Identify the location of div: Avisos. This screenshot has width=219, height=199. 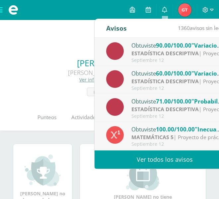
(117, 28).